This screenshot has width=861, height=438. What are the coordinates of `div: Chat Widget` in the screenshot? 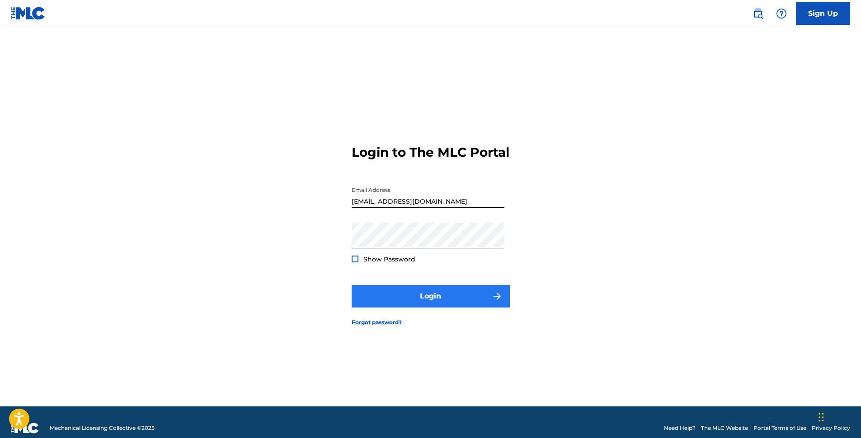 It's located at (838, 417).